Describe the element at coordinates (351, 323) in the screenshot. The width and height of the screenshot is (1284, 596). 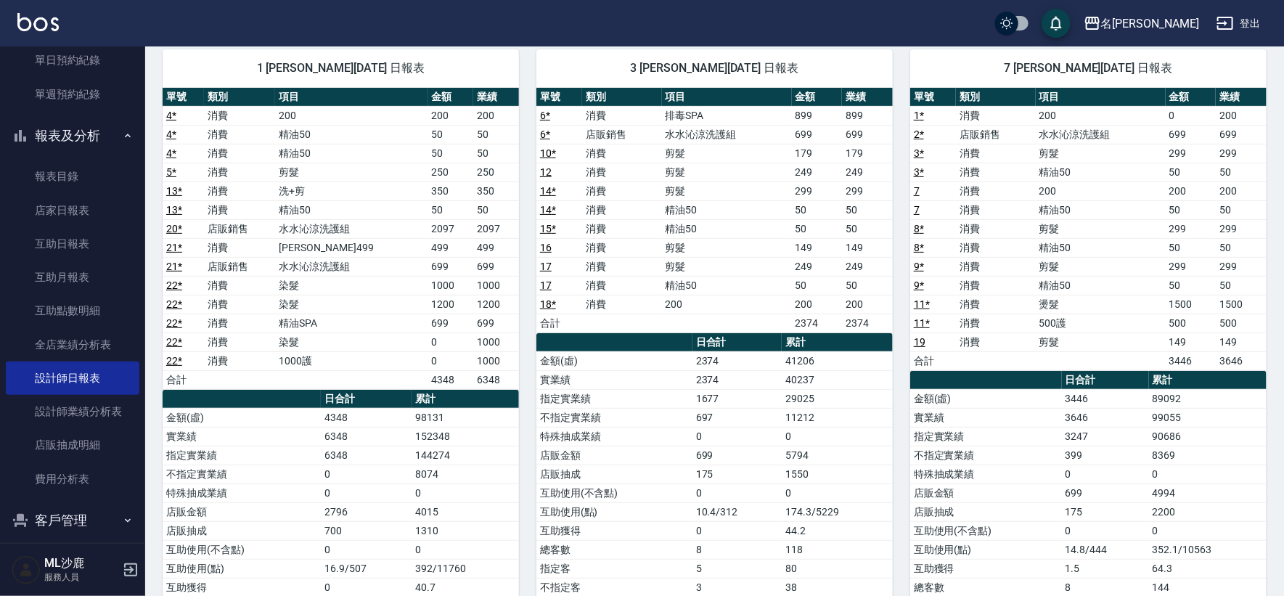
I see `td: 精油SPA` at that location.